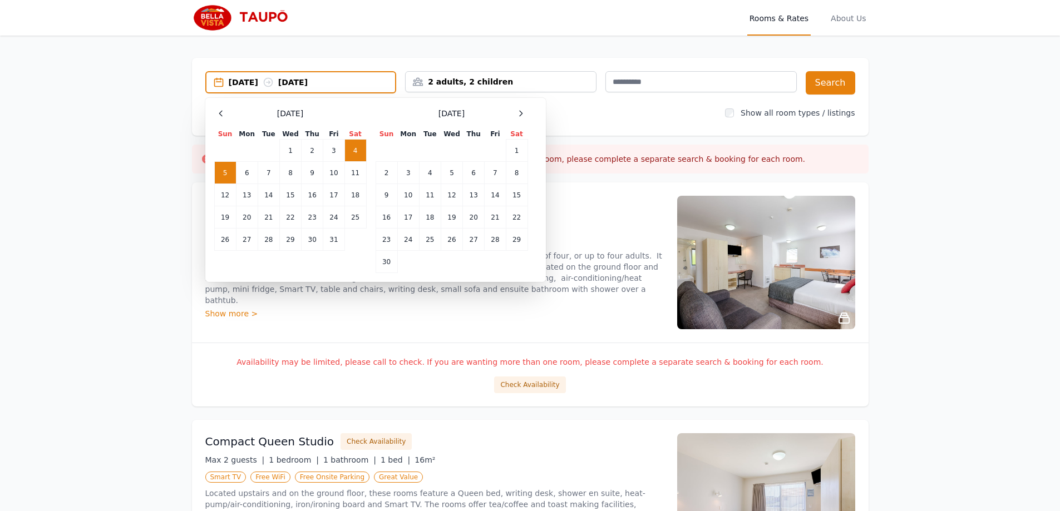 The image size is (1060, 511). I want to click on span: 1 bedroom |, so click(294, 460).